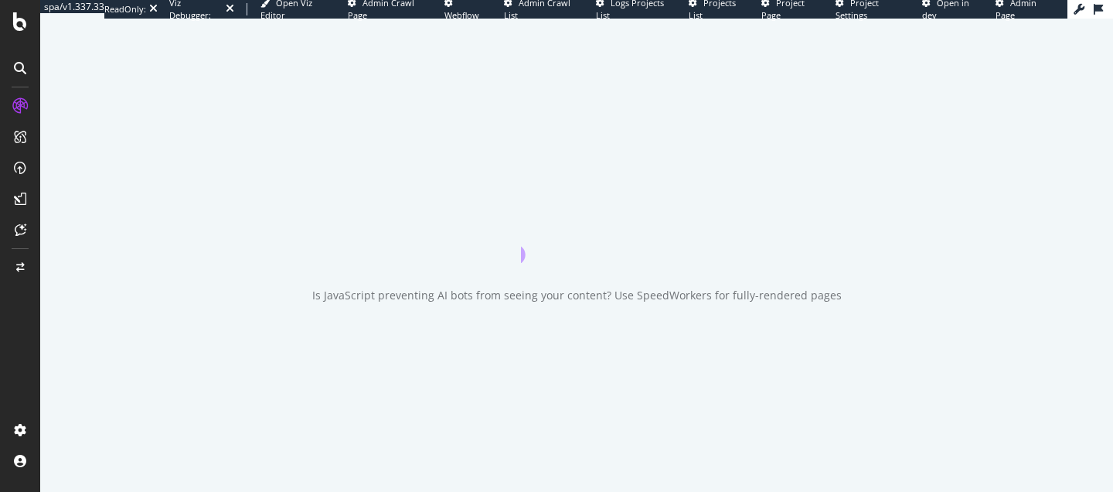 The height and width of the screenshot is (492, 1113). Describe the element at coordinates (125, 9) in the screenshot. I see `div: ReadOnly:` at that location.